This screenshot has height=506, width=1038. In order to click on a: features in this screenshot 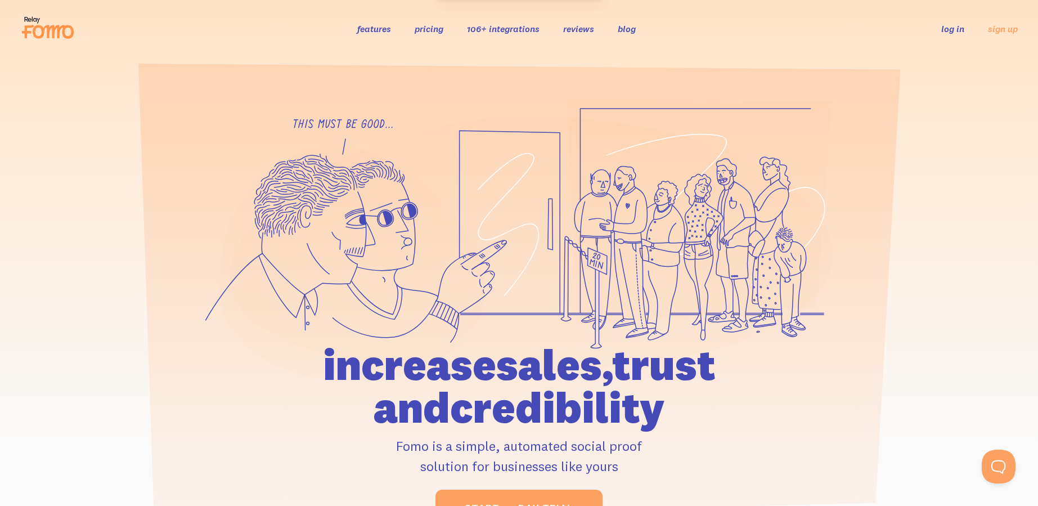, I will do `click(374, 29)`.